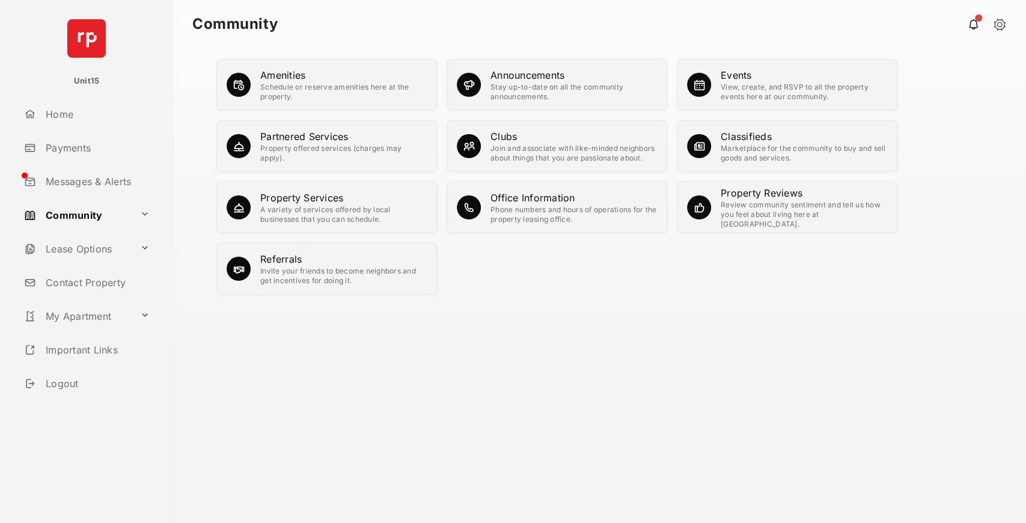 This screenshot has height=523, width=1026. Describe the element at coordinates (96, 182) in the screenshot. I see `a: Messages & Alerts` at that location.